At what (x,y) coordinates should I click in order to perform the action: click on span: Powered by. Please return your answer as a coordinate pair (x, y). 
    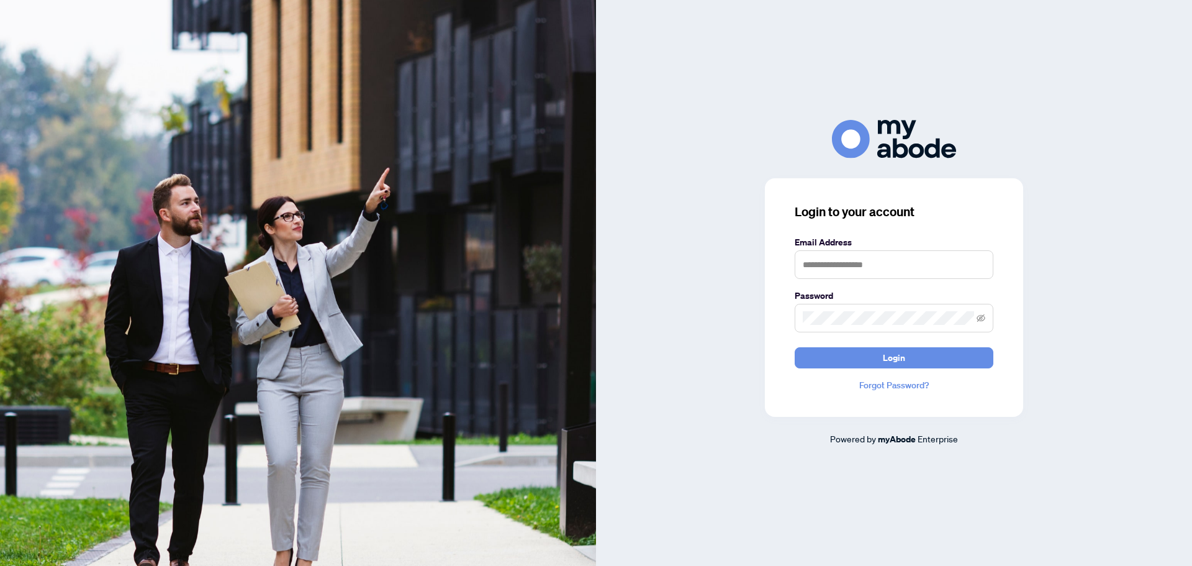
    Looking at the image, I should click on (853, 438).